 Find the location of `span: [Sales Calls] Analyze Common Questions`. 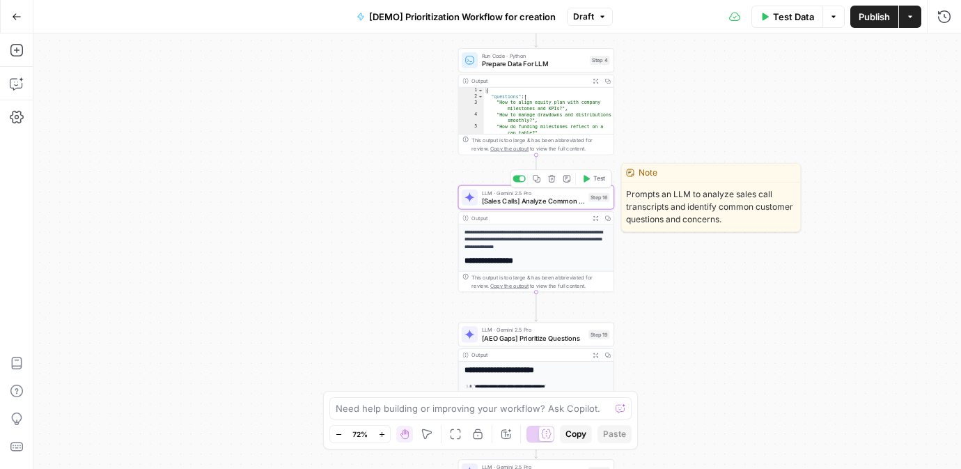

span: [Sales Calls] Analyze Common Questions is located at coordinates (534, 201).